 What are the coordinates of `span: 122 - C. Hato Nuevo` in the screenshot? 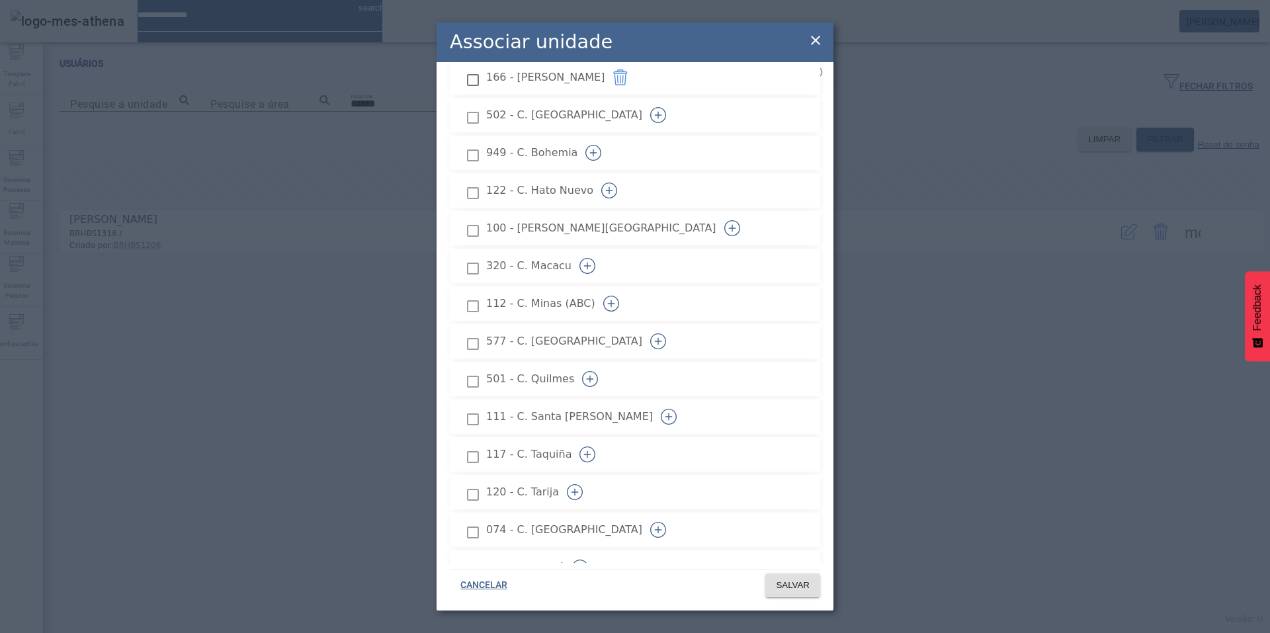 It's located at (540, 190).